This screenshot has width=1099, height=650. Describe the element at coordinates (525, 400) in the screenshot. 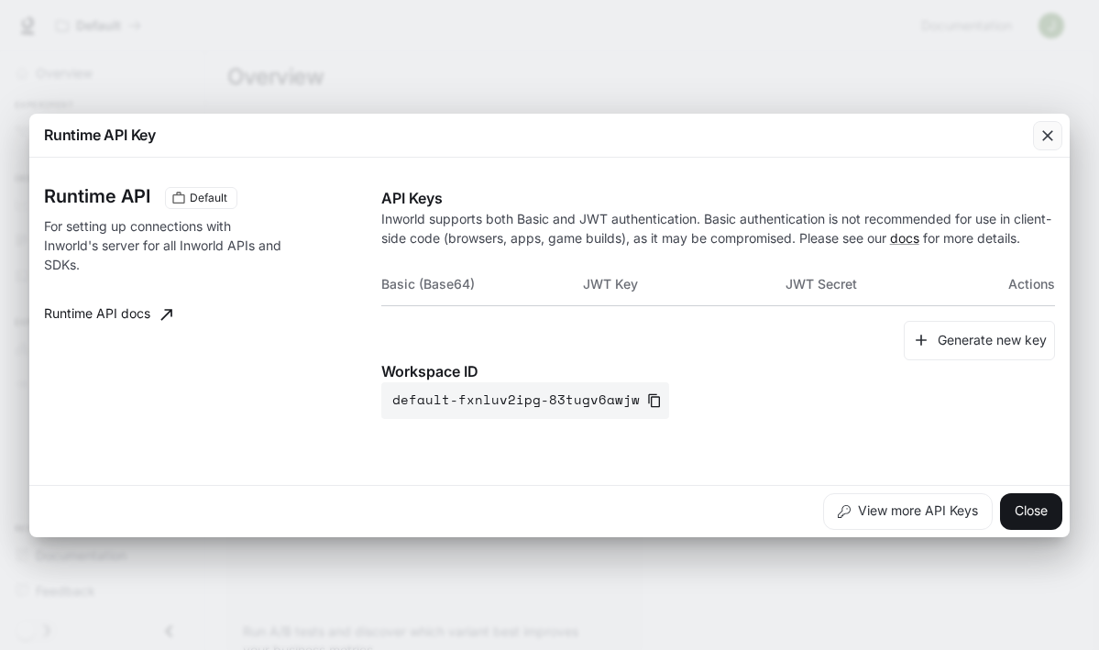

I see `button: default-fxnluv2ipg-83tugv6awjw` at that location.